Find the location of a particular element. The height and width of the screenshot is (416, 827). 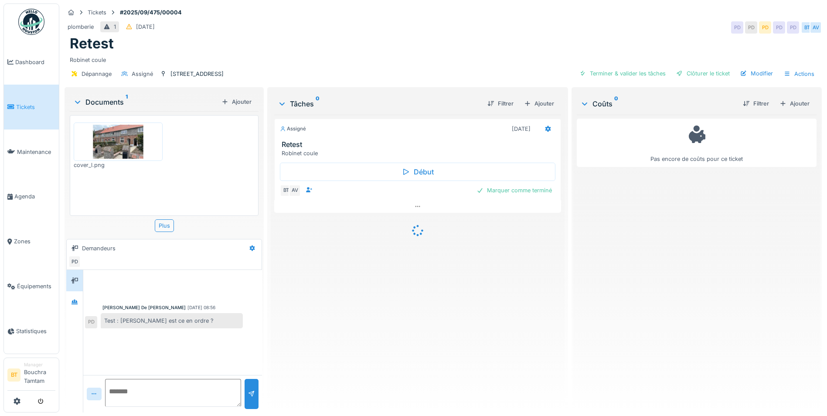

a: Équipements is located at coordinates (31, 286).